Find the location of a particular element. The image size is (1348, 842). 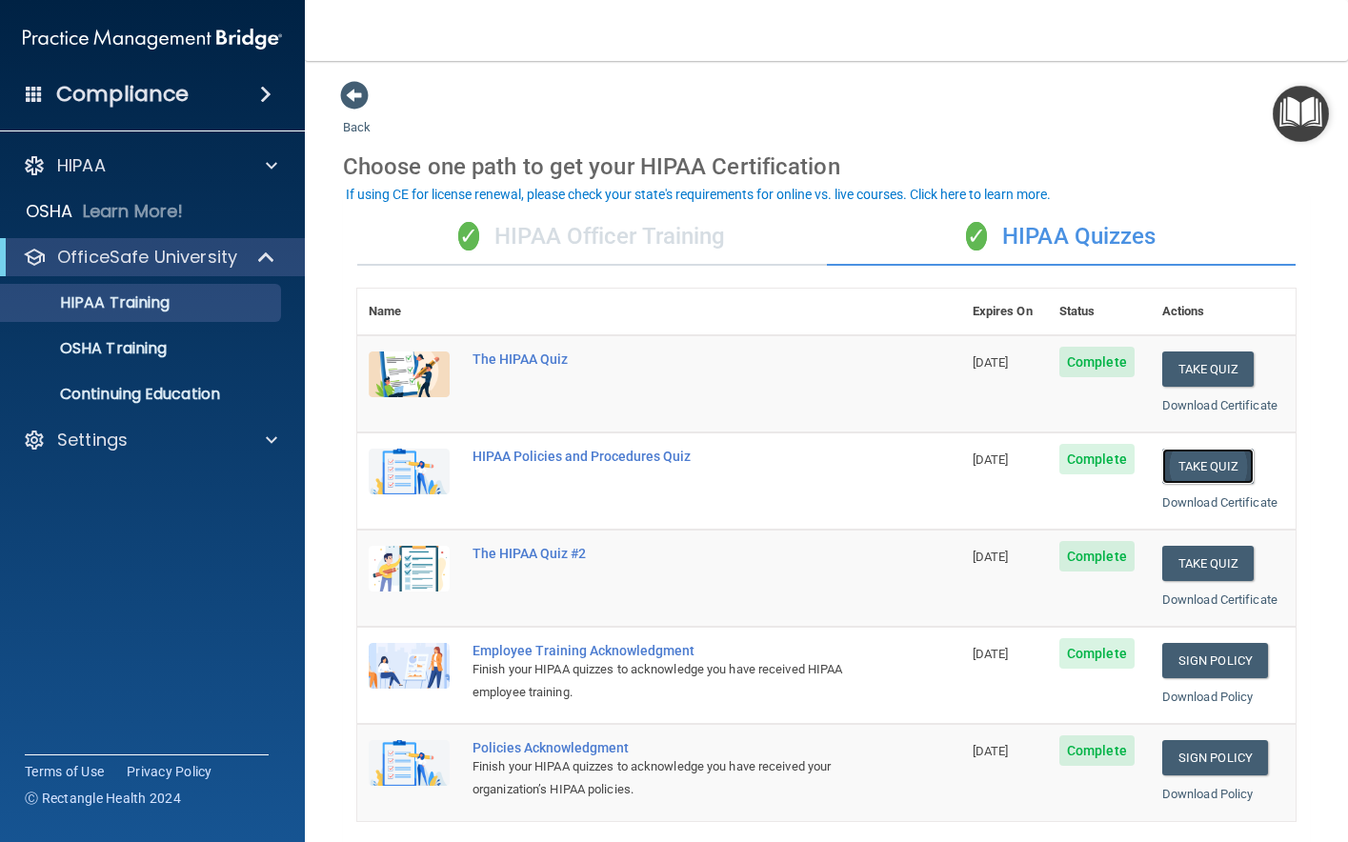

a: Settings is located at coordinates (150, 440).